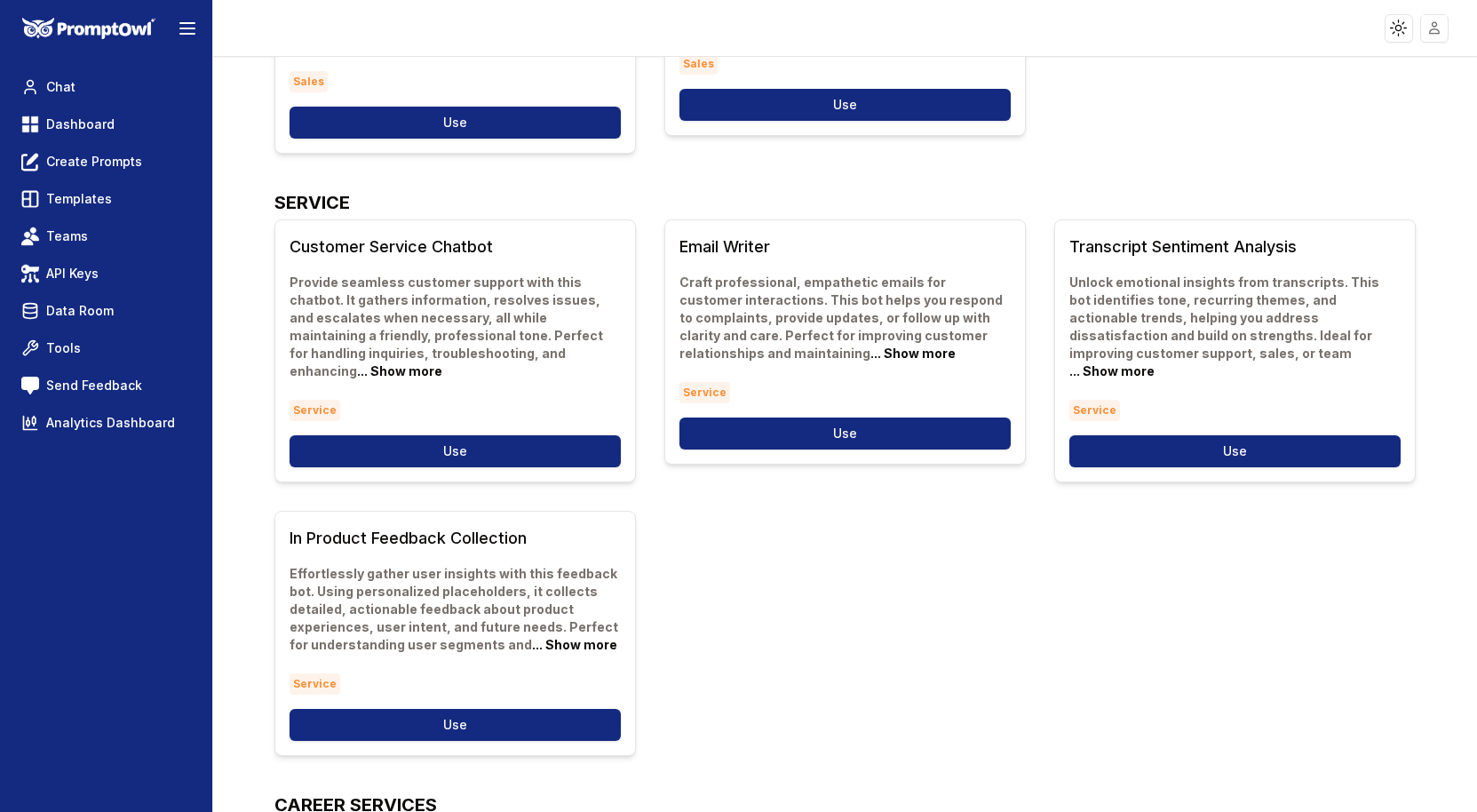  What do you see at coordinates (455, 538) in the screenshot?
I see `h3: In Product Feedback Collection` at bounding box center [455, 538].